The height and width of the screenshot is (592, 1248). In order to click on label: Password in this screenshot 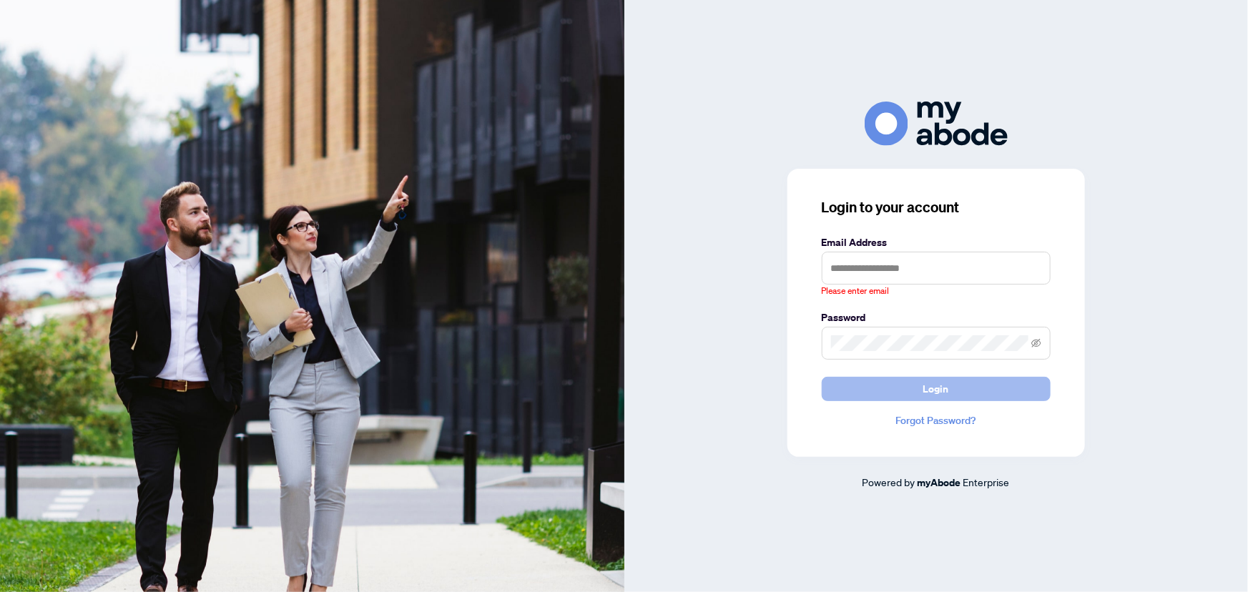, I will do `click(936, 317)`.